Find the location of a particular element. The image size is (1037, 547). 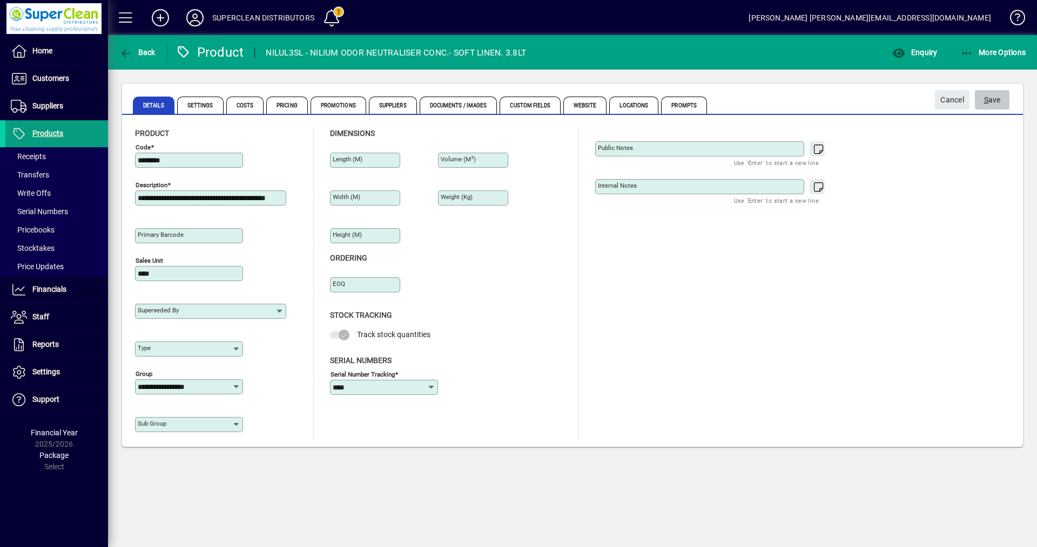

span: Promotions is located at coordinates (338, 105).